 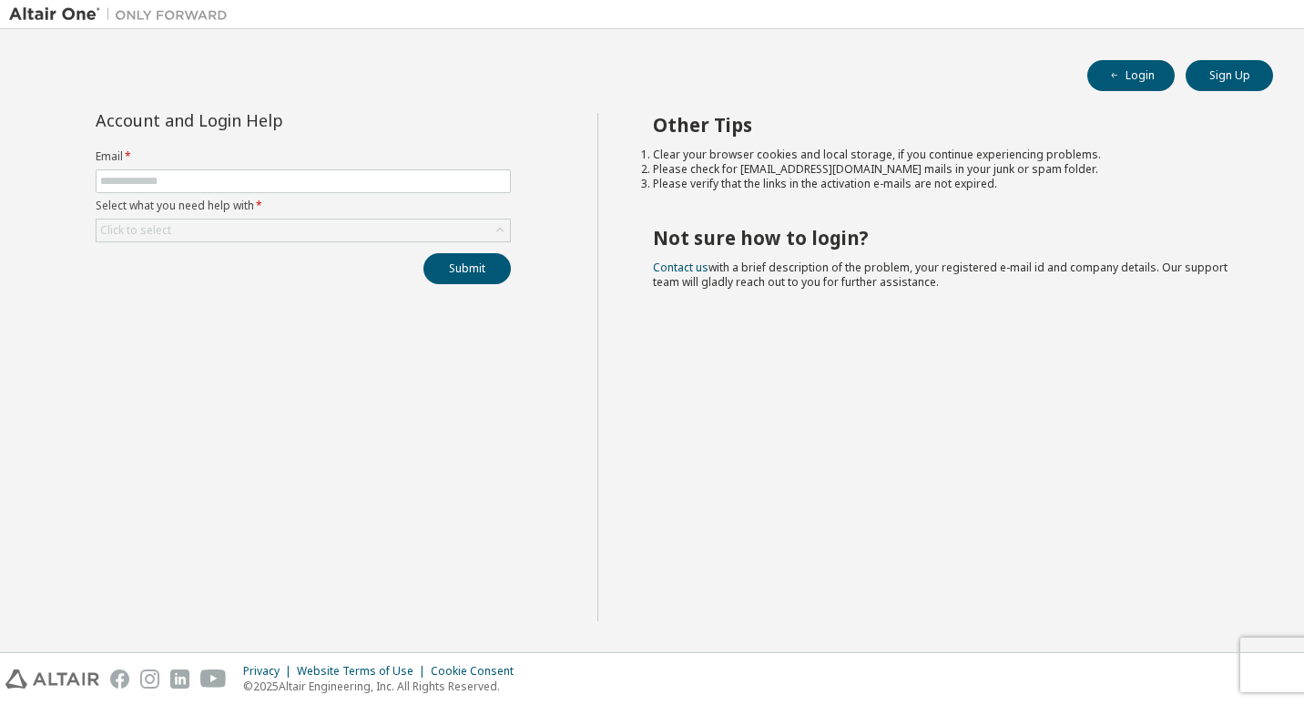 I want to click on li: Please verify that the links in the activation e-mails are not expired., so click(x=947, y=184).